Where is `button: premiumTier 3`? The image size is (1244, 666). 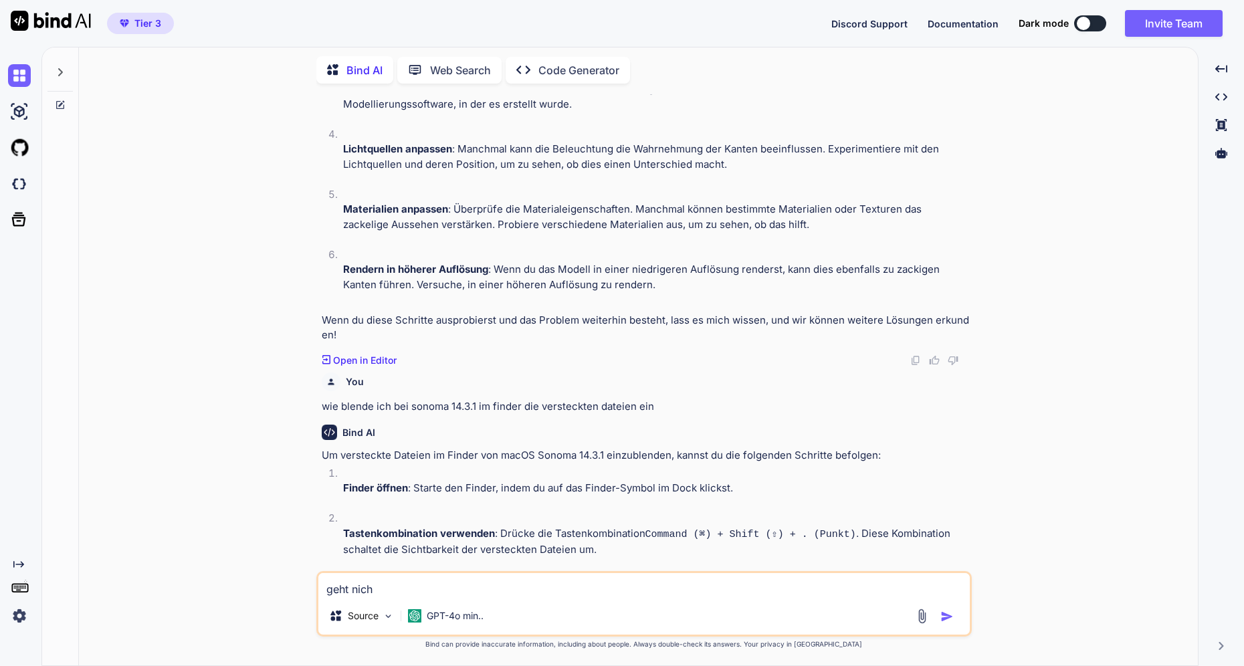
button: premiumTier 3 is located at coordinates (140, 23).